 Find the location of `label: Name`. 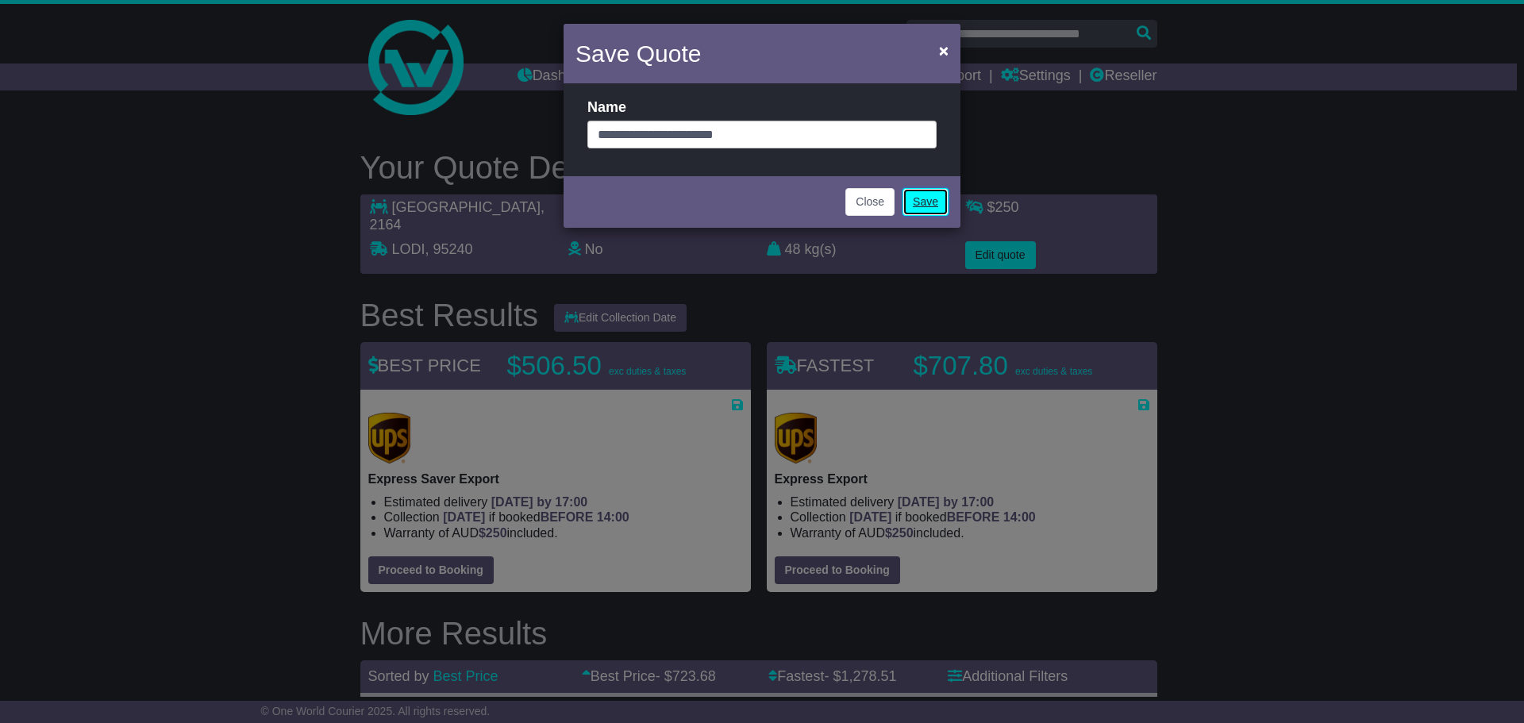

label: Name is located at coordinates (606, 108).